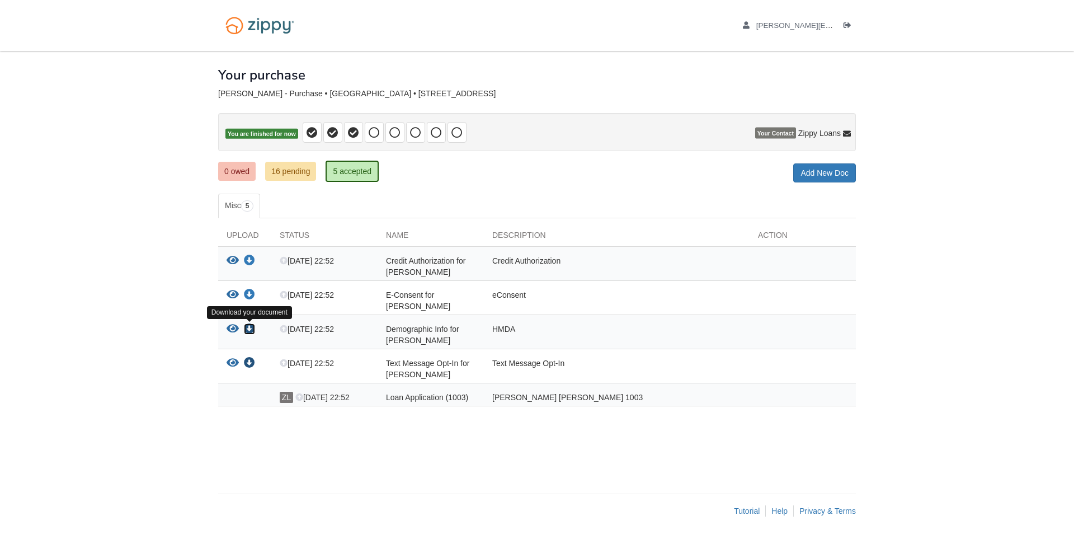 The width and height of the screenshot is (1074, 539). What do you see at coordinates (290, 171) in the screenshot?
I see `a: 16 pending` at bounding box center [290, 171].